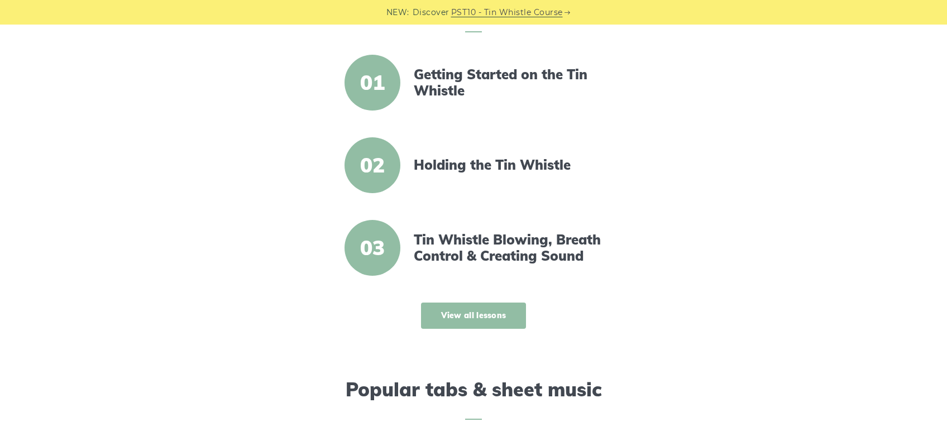 Image resolution: width=947 pixels, height=441 pixels. I want to click on a: Tin Whistle Blowing, Breath Control & Creating Sound, so click(510, 248).